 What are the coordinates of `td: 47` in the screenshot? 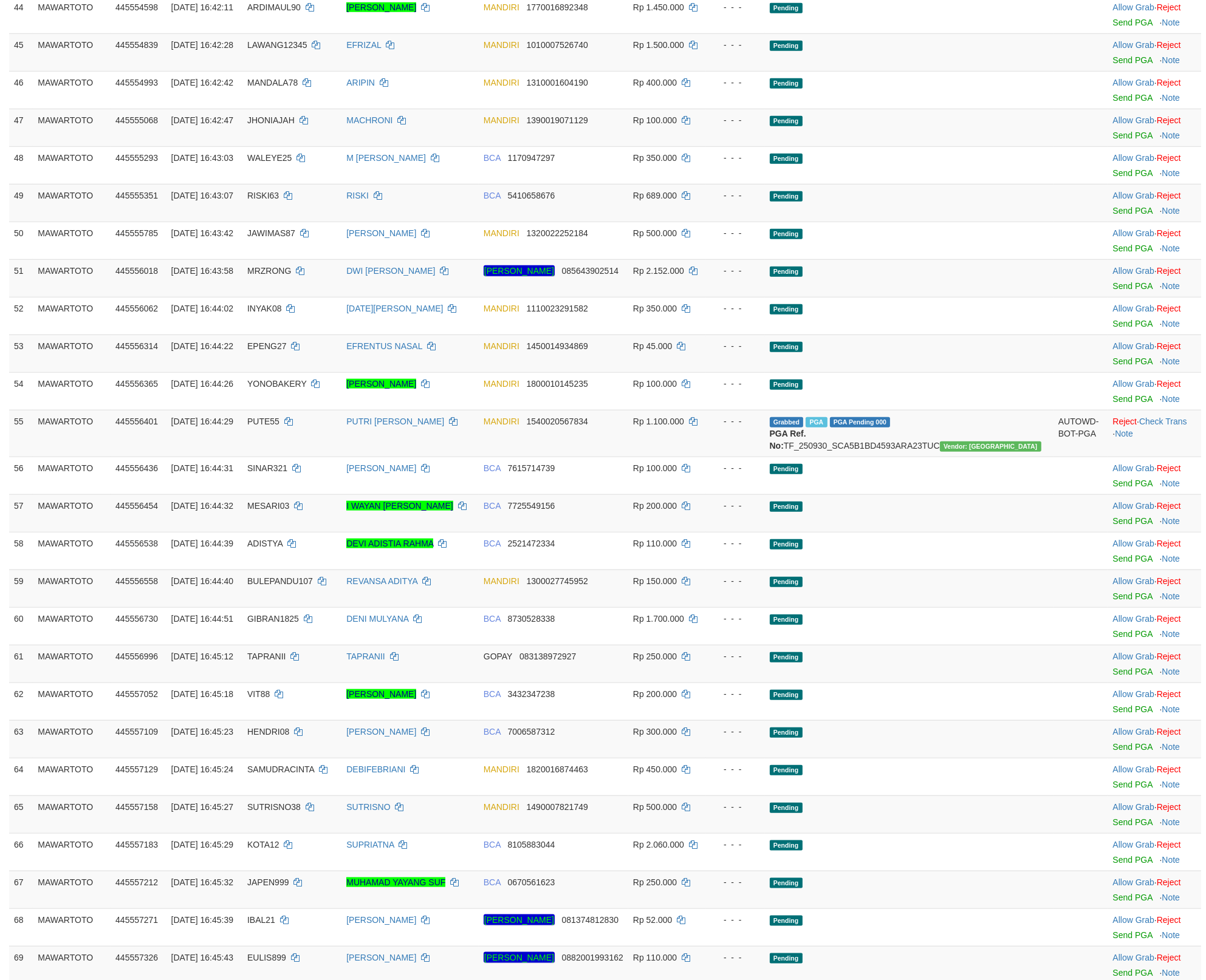 It's located at (20, 128).